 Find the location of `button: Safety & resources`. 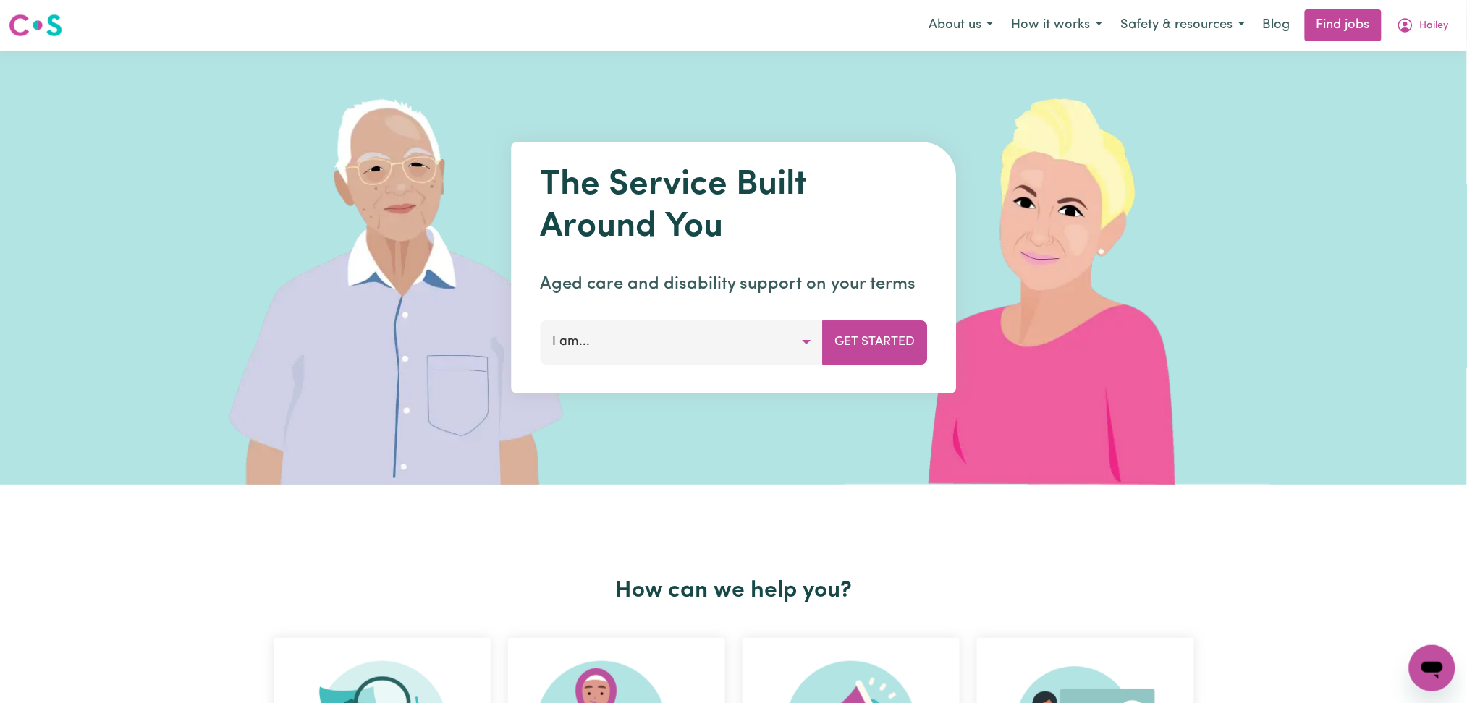

button: Safety & resources is located at coordinates (1183, 25).